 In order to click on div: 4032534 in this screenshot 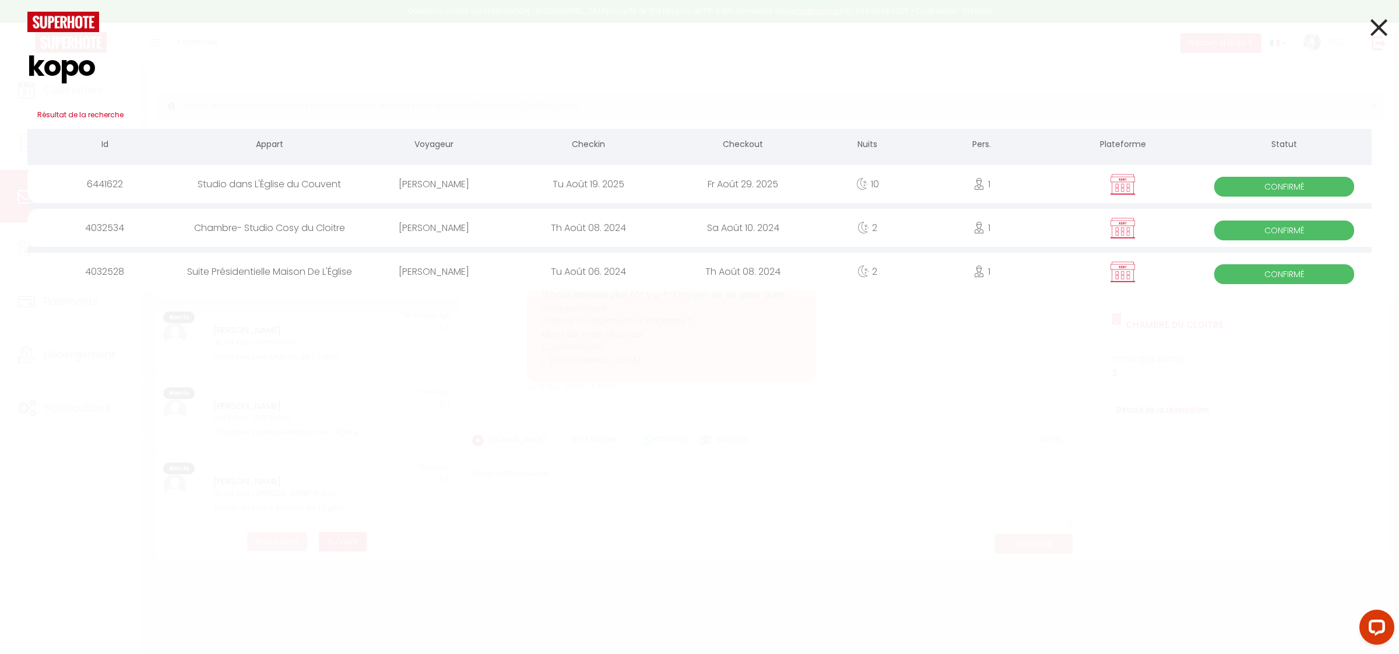, I will do `click(104, 227)`.